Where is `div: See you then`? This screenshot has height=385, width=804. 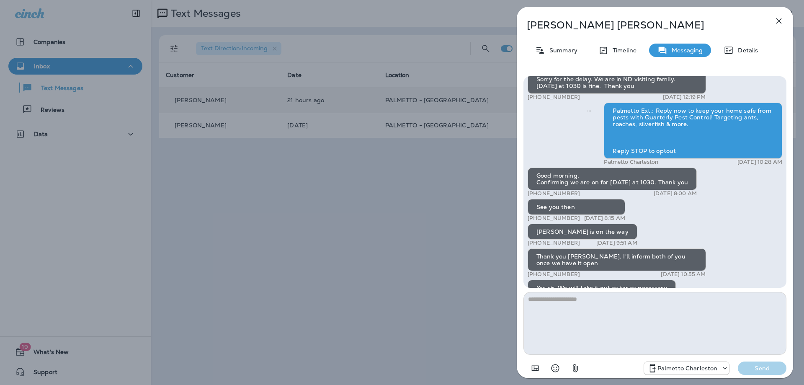
div: See you then is located at coordinates (576, 207).